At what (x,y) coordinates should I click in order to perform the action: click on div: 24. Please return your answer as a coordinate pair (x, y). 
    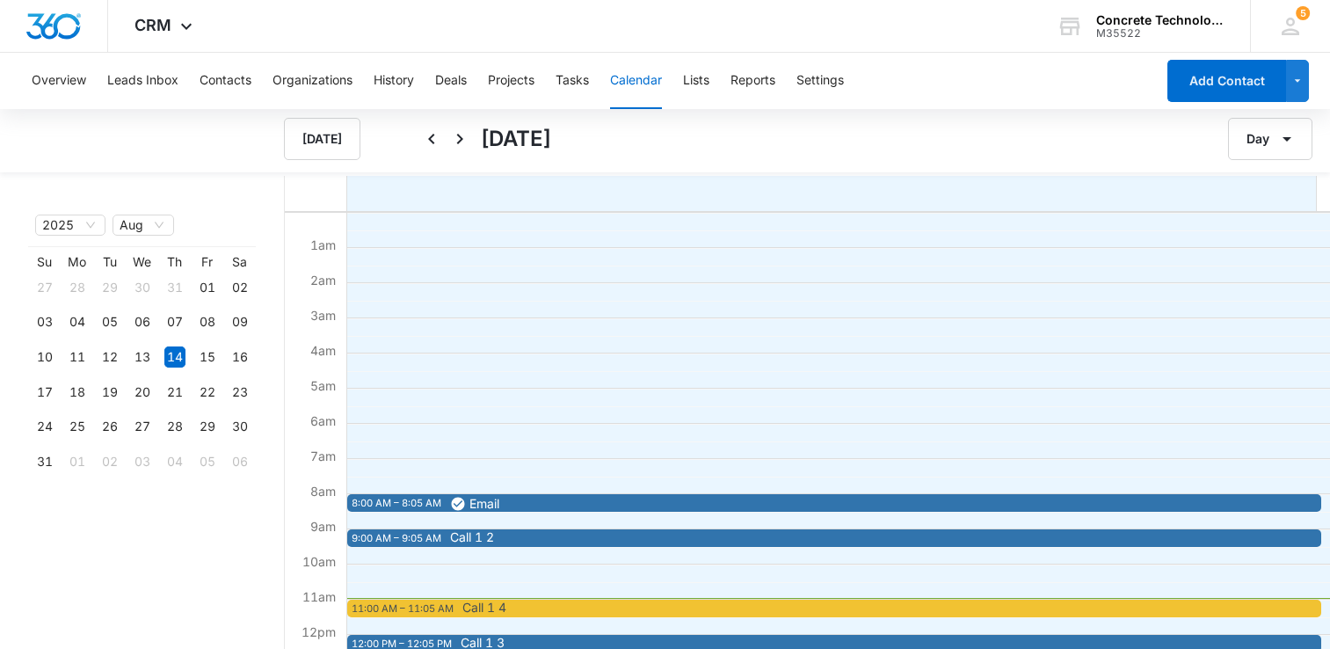
    Looking at the image, I should click on (45, 426).